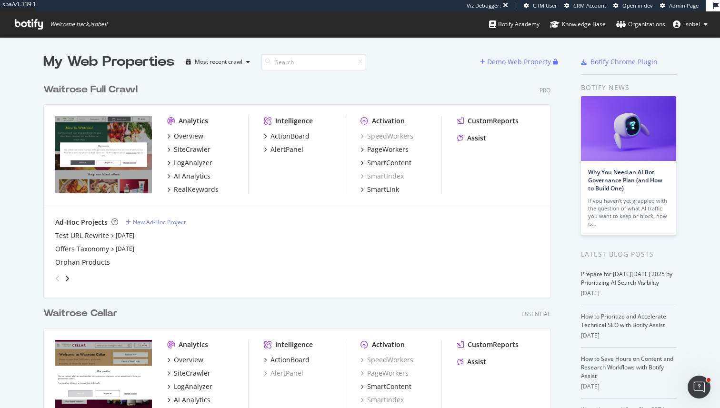  I want to click on a: Open in dev, so click(633, 6).